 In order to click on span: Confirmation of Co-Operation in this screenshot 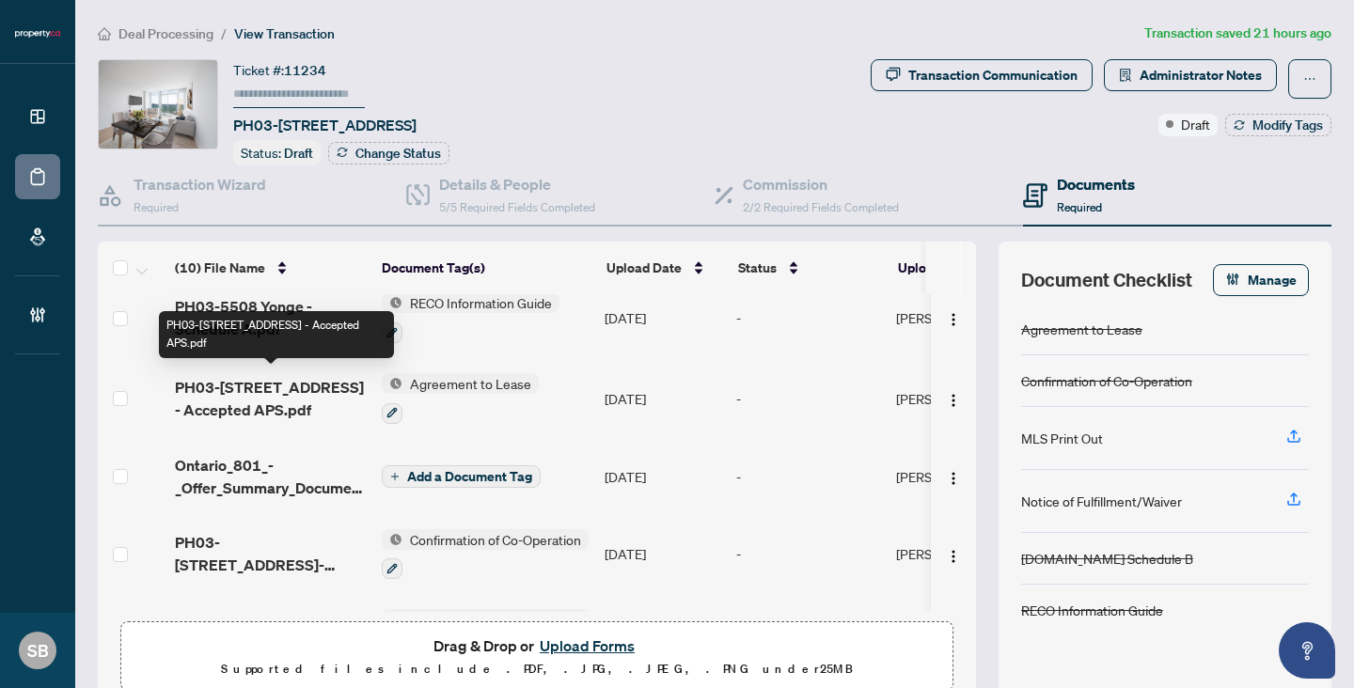, I will do `click(495, 540)`.